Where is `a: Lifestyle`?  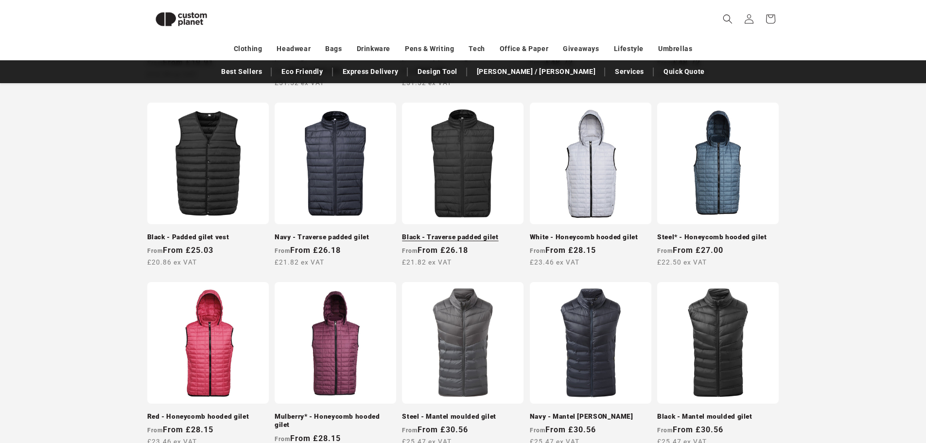 a: Lifestyle is located at coordinates (629, 49).